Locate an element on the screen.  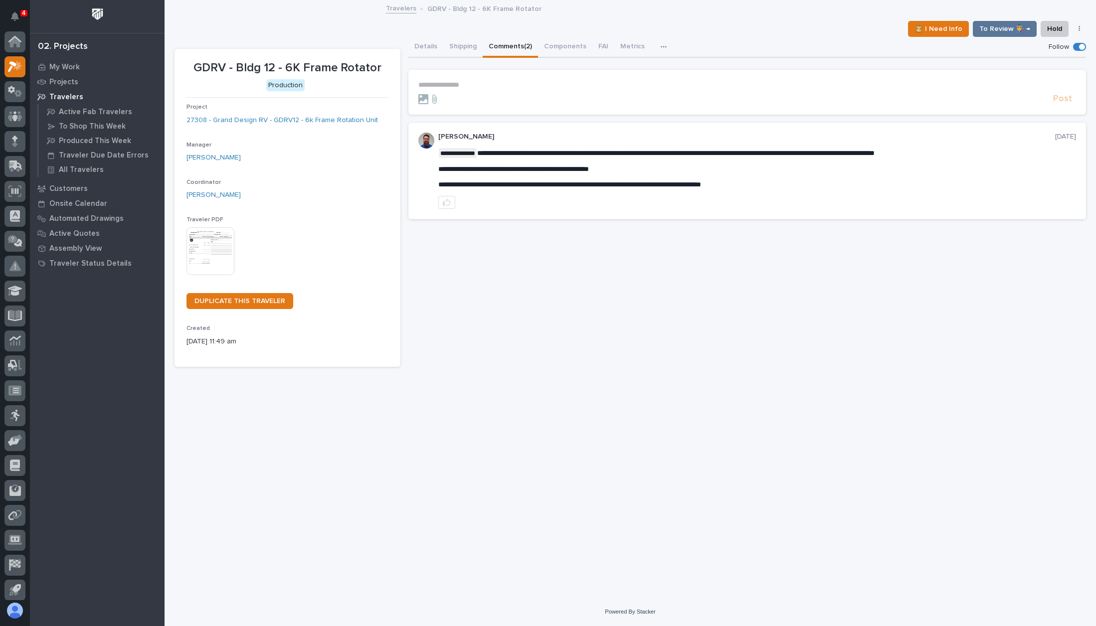
a: My Work is located at coordinates (97, 67).